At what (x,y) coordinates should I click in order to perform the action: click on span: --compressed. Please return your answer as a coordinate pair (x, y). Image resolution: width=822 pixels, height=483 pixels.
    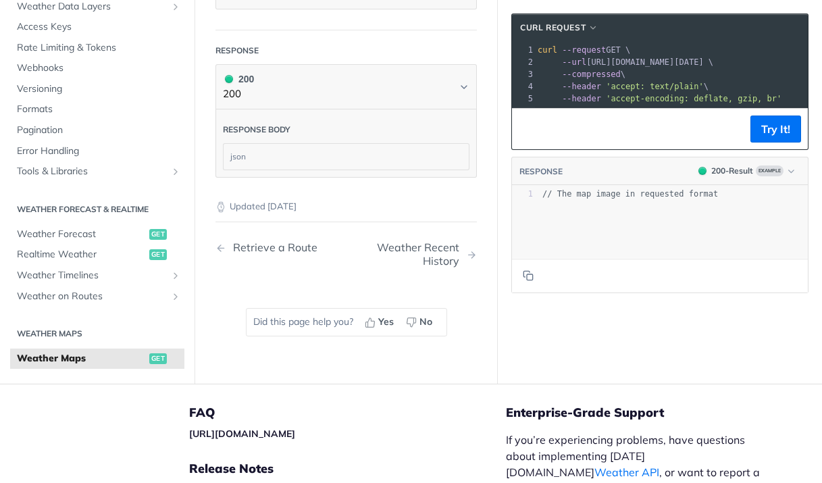
    Looking at the image, I should click on (591, 74).